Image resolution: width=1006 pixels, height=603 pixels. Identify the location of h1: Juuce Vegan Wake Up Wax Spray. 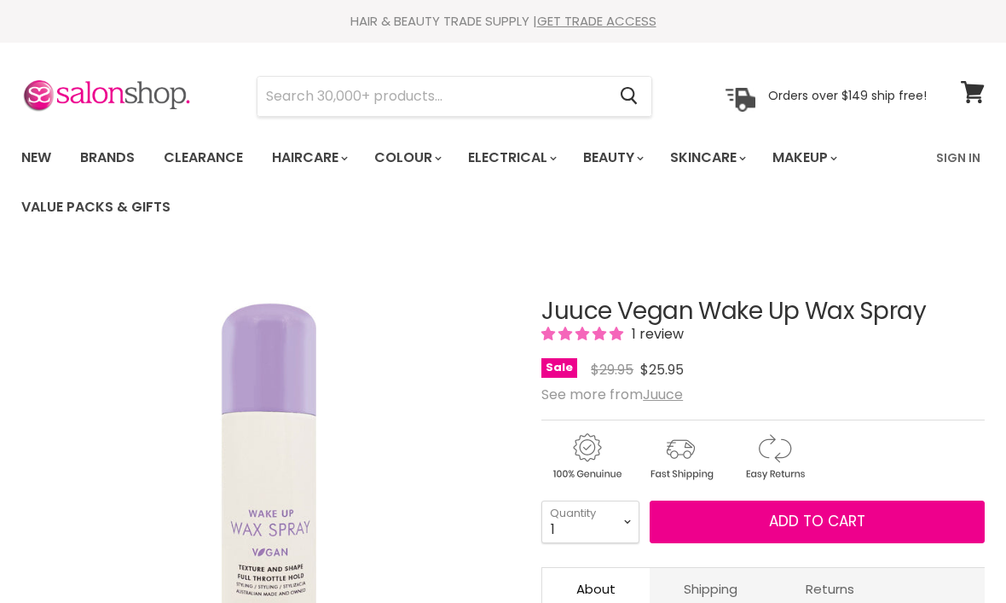
(763, 311).